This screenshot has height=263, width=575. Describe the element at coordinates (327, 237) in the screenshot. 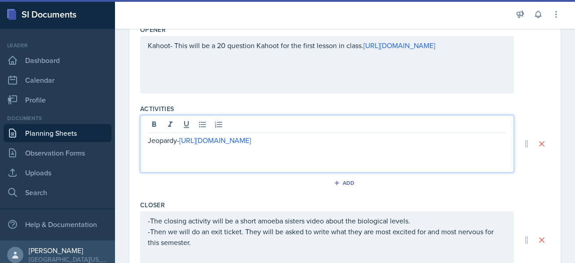

I see `p: -Then we will do an exit ticket. They will be asked to write what they are most excited for and m...` at that location.